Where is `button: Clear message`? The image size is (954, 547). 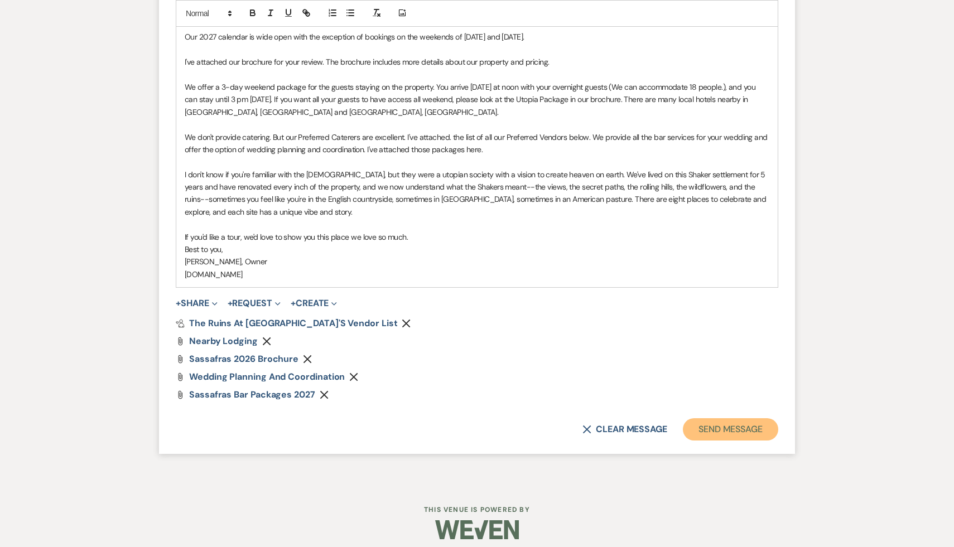
button: Clear message is located at coordinates (625, 429).